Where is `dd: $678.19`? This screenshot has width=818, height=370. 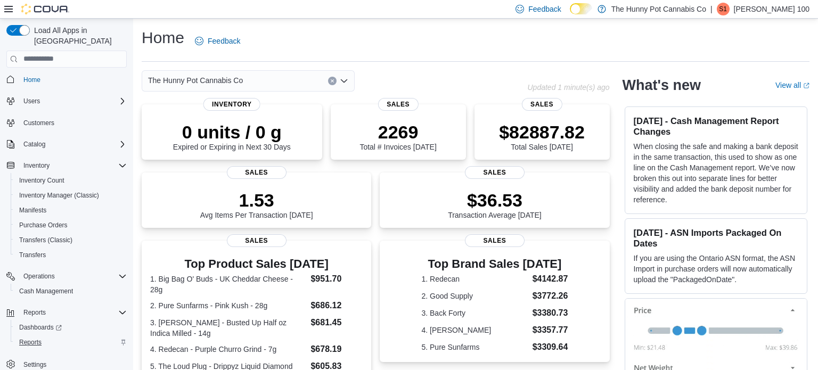
dd: $678.19 is located at coordinates (337, 349).